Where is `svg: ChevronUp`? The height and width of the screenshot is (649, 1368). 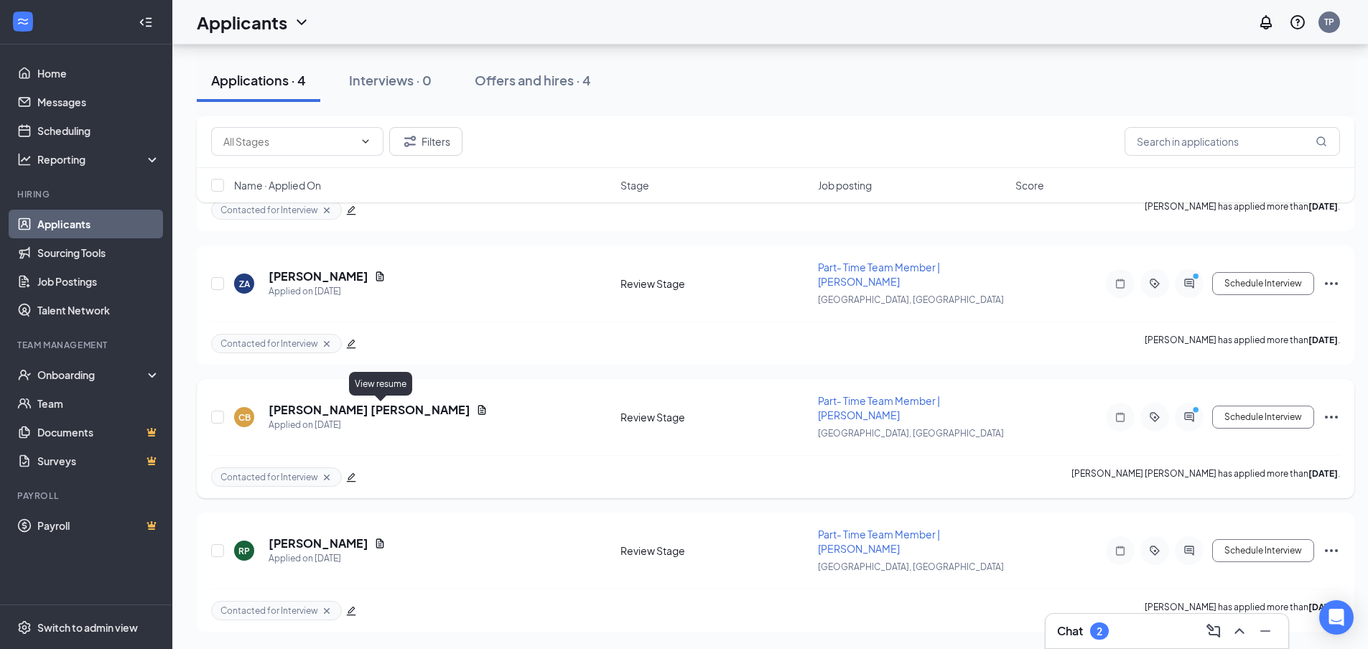 svg: ChevronUp is located at coordinates (1239, 631).